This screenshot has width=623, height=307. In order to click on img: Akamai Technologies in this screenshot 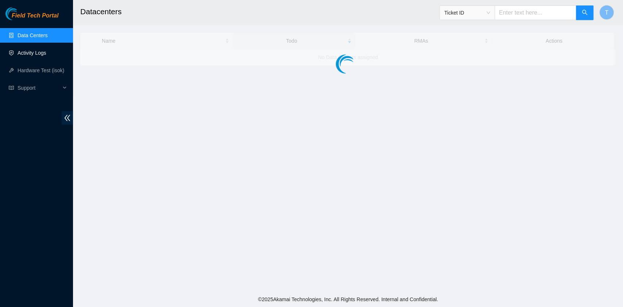, I will do `click(21, 14)`.